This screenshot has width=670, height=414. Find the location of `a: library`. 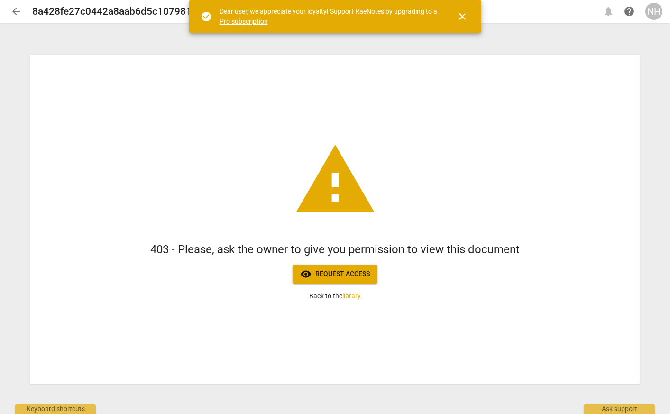

a: library is located at coordinates (351, 296).